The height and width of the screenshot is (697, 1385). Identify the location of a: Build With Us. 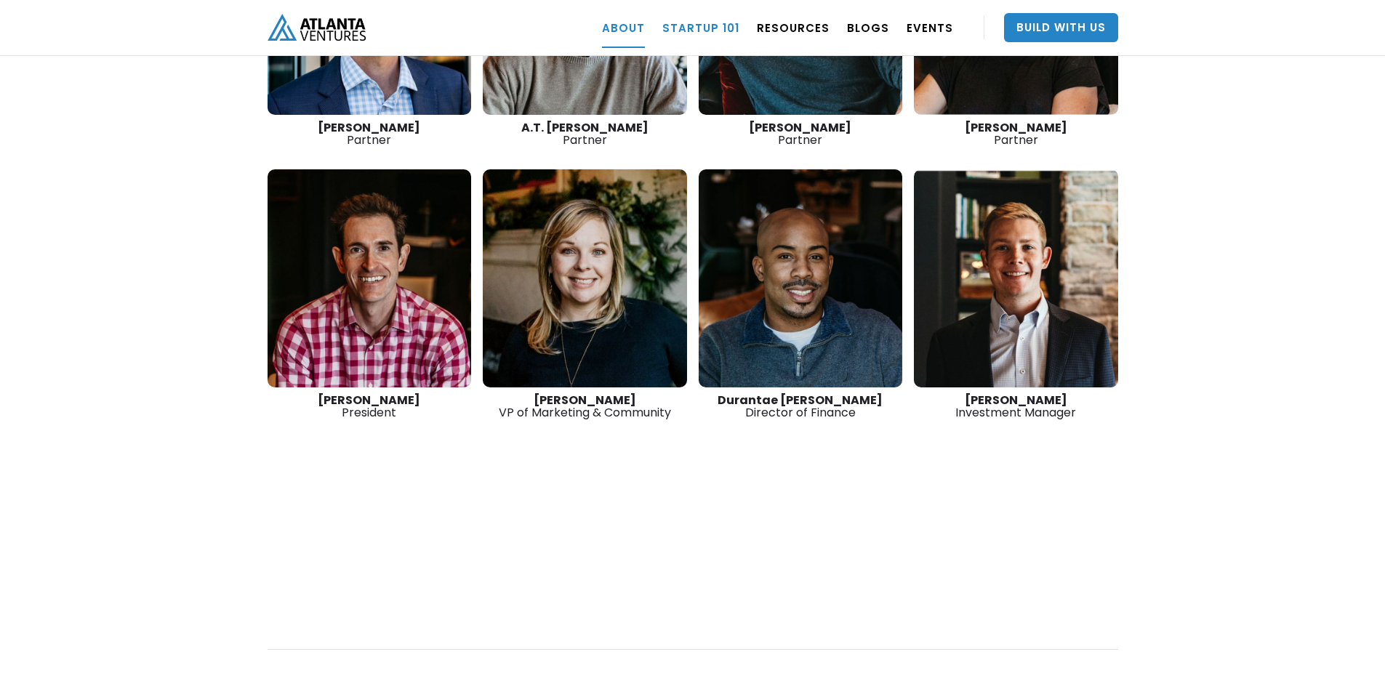
(1060, 28).